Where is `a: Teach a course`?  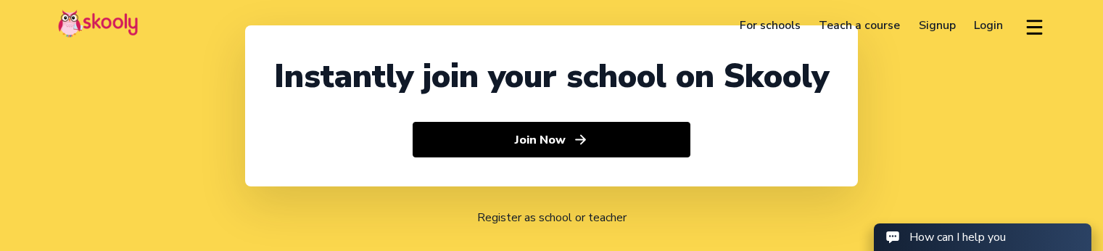
a: Teach a course is located at coordinates (859, 25).